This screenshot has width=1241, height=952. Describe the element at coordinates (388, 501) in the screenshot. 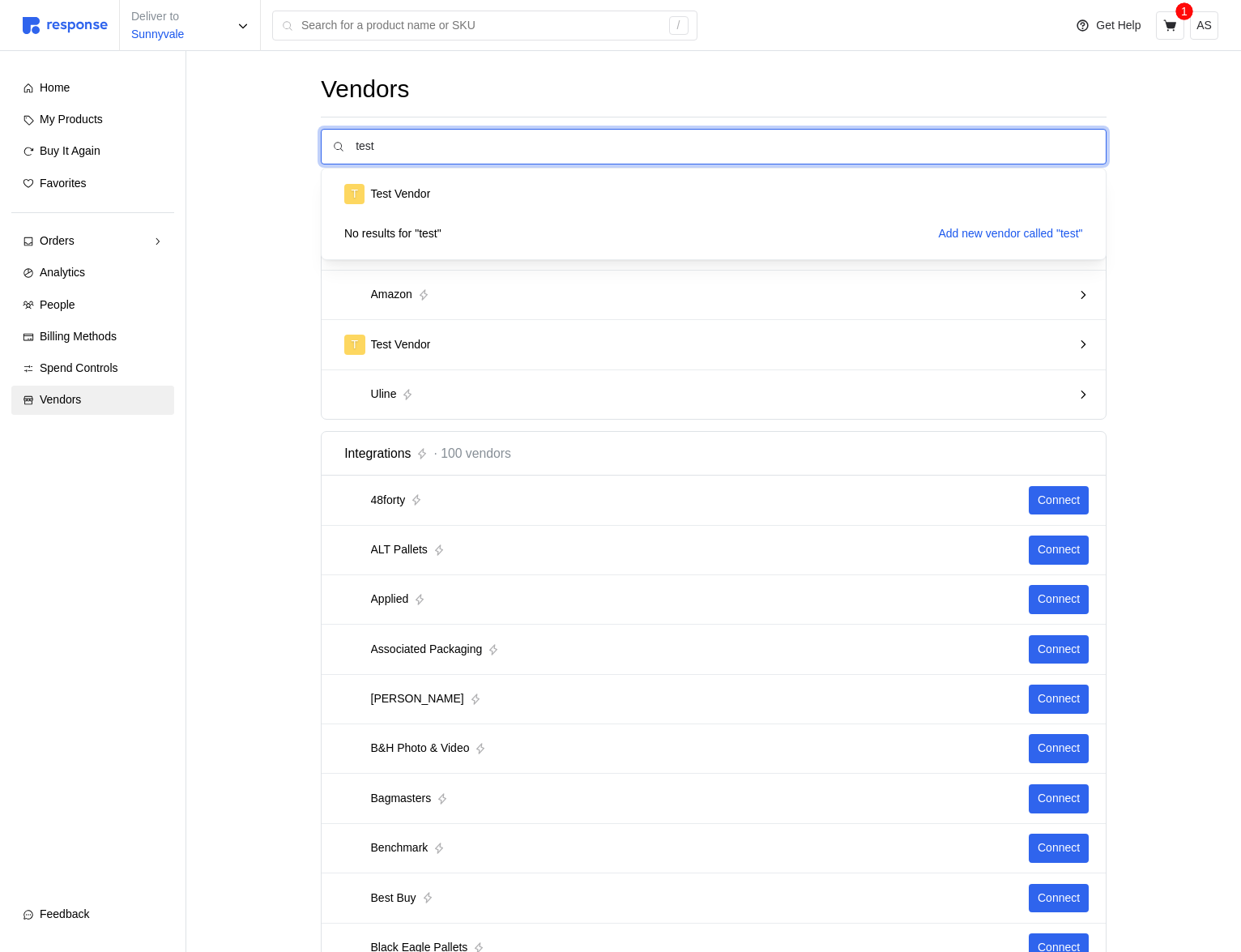

I see `p: 48forty` at that location.